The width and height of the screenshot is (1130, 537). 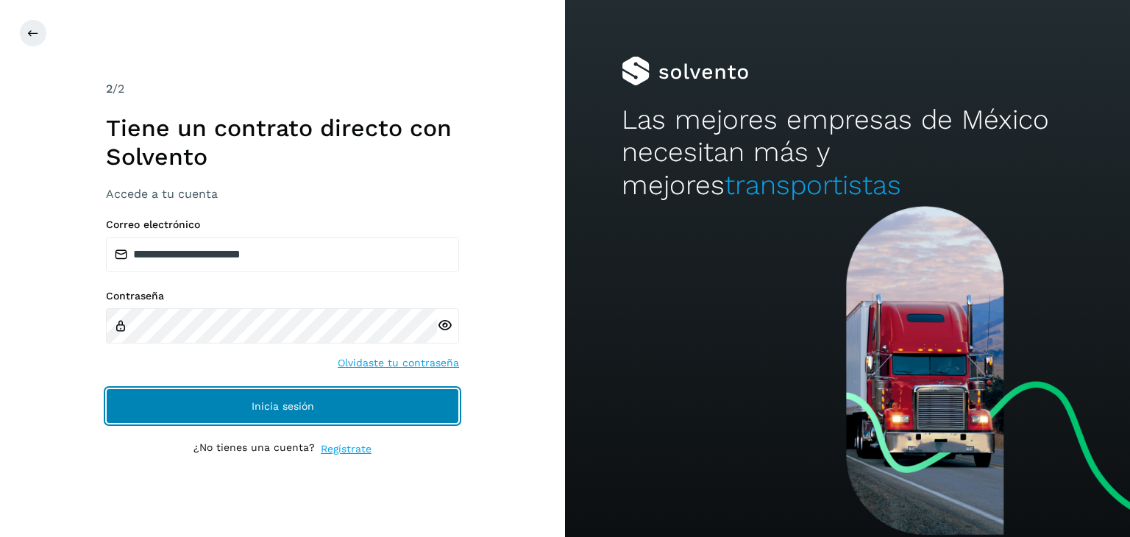 I want to click on p: ¿No tienes una cuenta?, so click(x=254, y=449).